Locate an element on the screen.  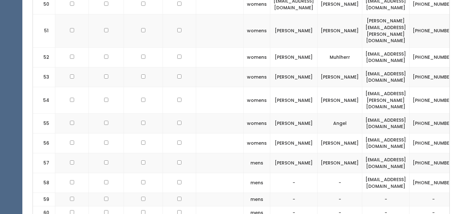
td: 57 is located at coordinates (44, 163).